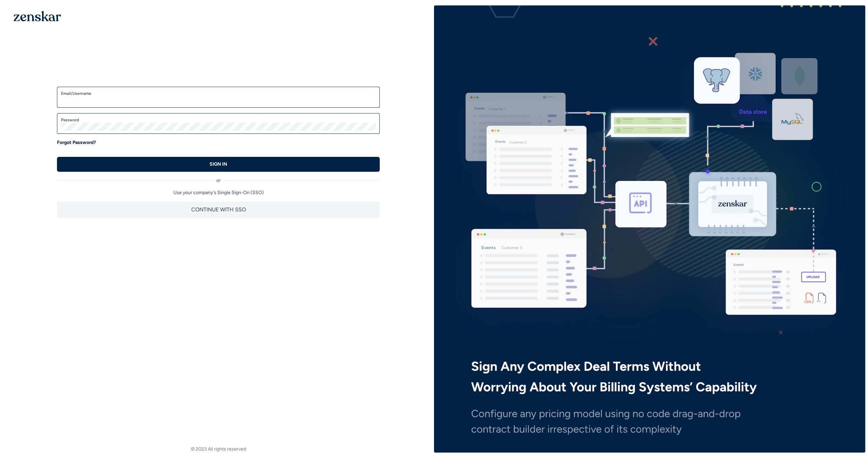 This screenshot has width=868, height=458. What do you see at coordinates (218, 164) in the screenshot?
I see `p: SIGN IN` at bounding box center [218, 164].